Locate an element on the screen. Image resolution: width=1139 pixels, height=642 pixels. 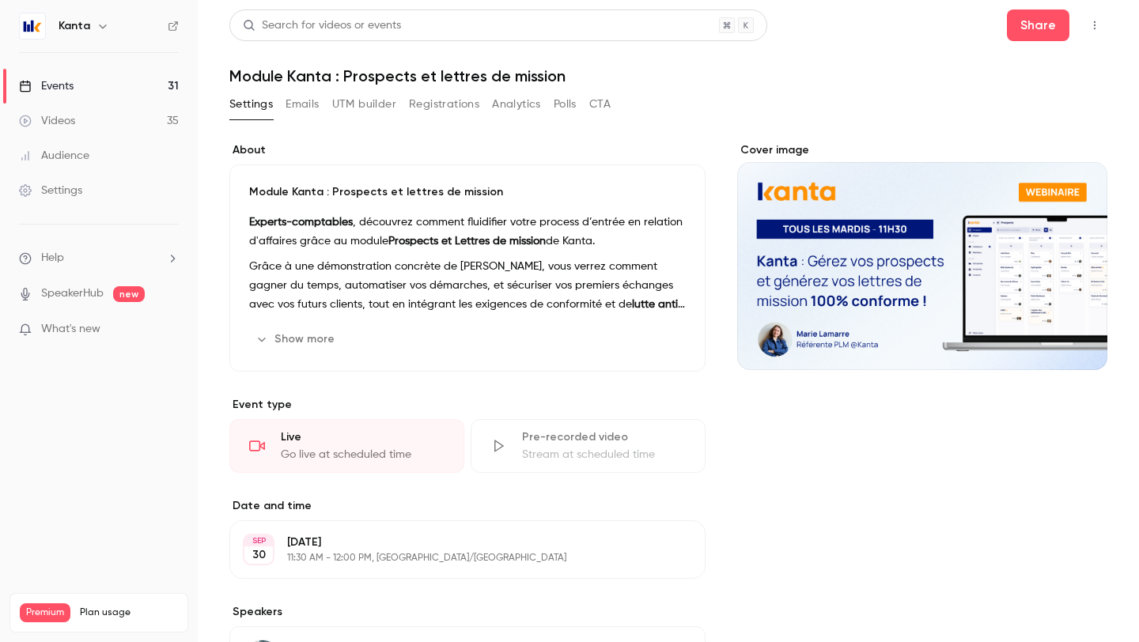
strong: Prospects et Lettres de mission is located at coordinates (466, 241).